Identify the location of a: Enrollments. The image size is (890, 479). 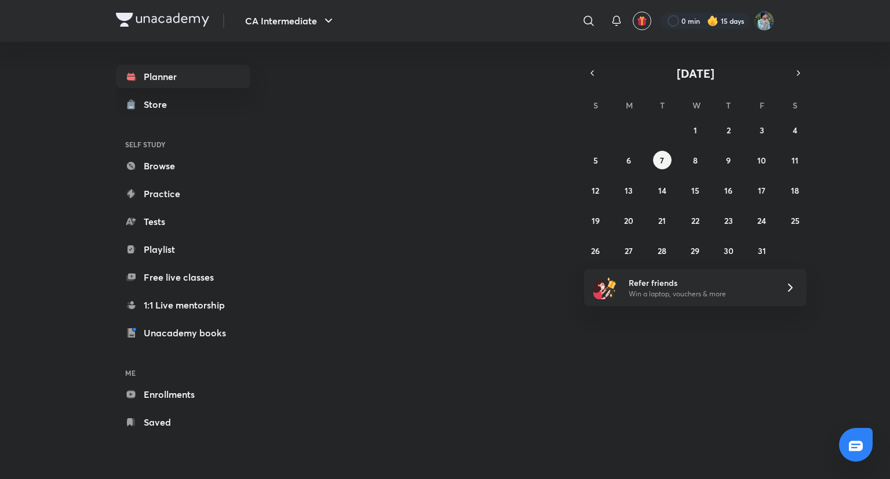
(183, 394).